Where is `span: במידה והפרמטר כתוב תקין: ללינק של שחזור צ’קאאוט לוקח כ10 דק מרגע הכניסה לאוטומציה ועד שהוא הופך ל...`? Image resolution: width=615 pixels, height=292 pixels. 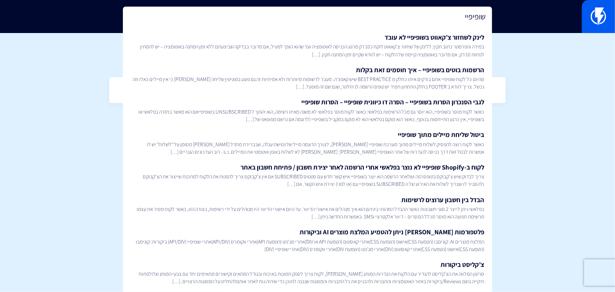 span: במידה והפרמטר כתוב תקין: ללינק של שחזור צ’קאאוט לוקח כ10 דק מרגע הכניסה לאוטומציה ועד שהוא הופך ל... is located at coordinates (308, 50).